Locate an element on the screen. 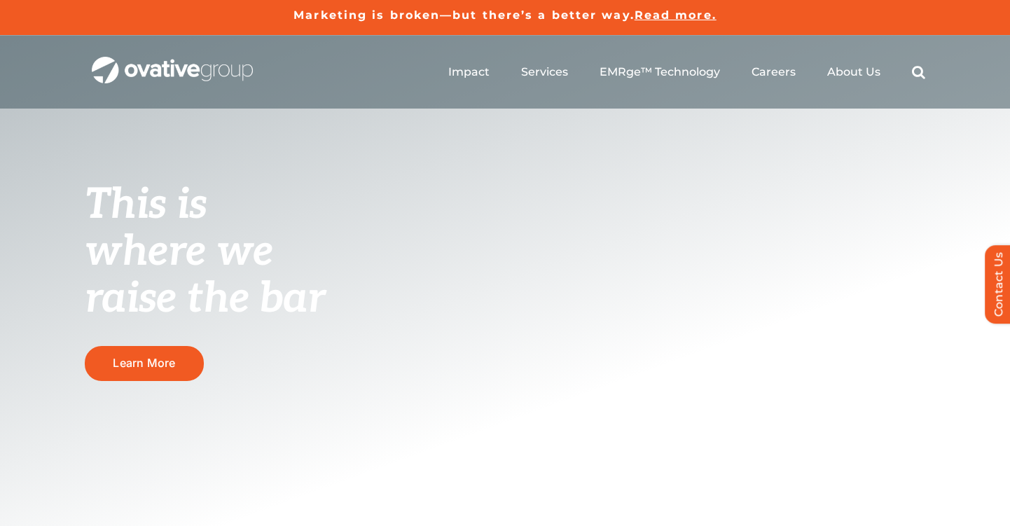 This screenshot has width=1010, height=526. span: where we raise the bar is located at coordinates (205, 275).